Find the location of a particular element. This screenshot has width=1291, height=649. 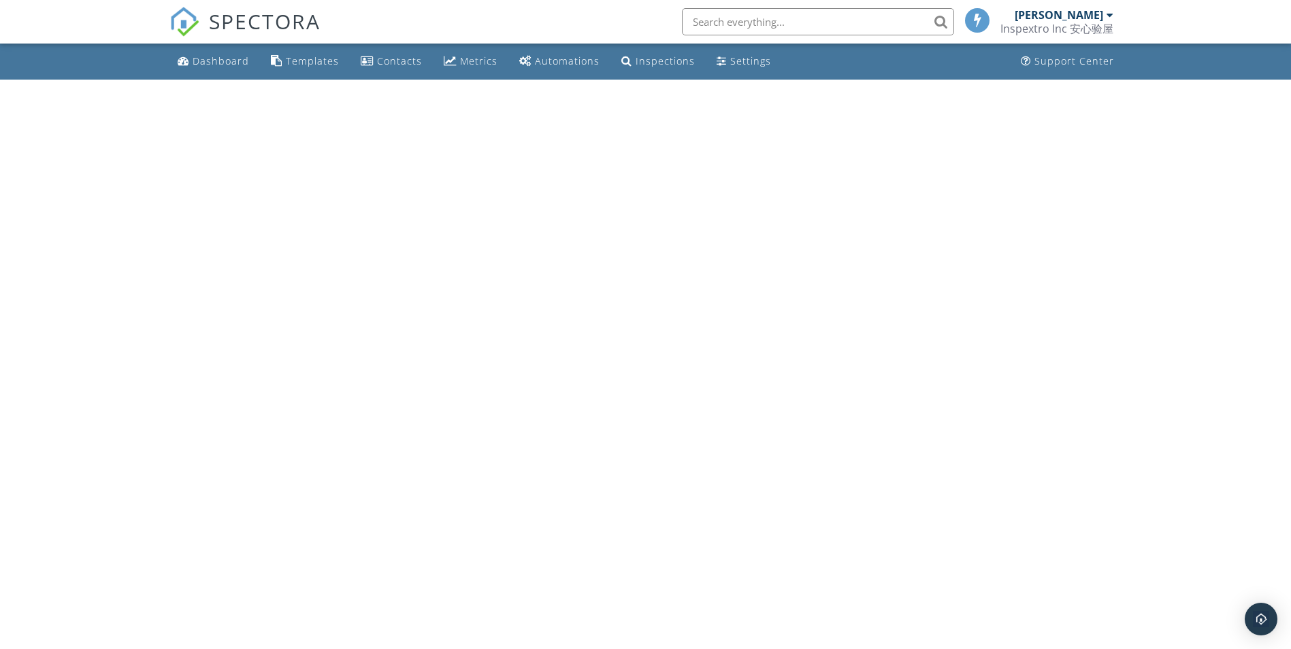

a: Settings is located at coordinates (744, 61).